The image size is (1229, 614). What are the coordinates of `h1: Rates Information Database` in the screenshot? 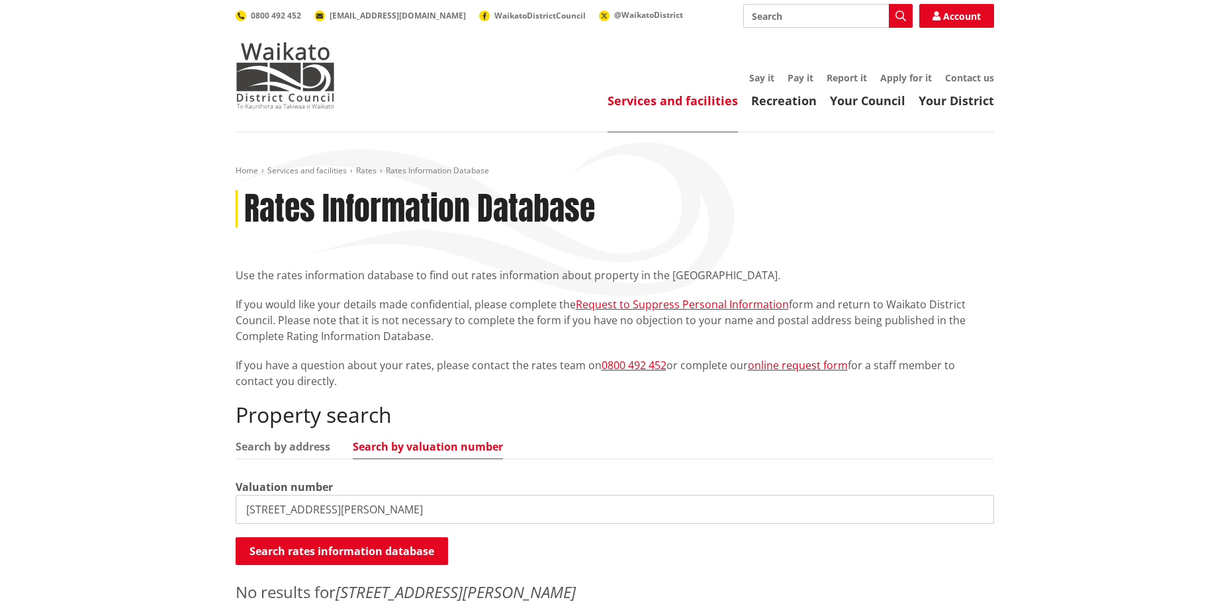 It's located at (419, 209).